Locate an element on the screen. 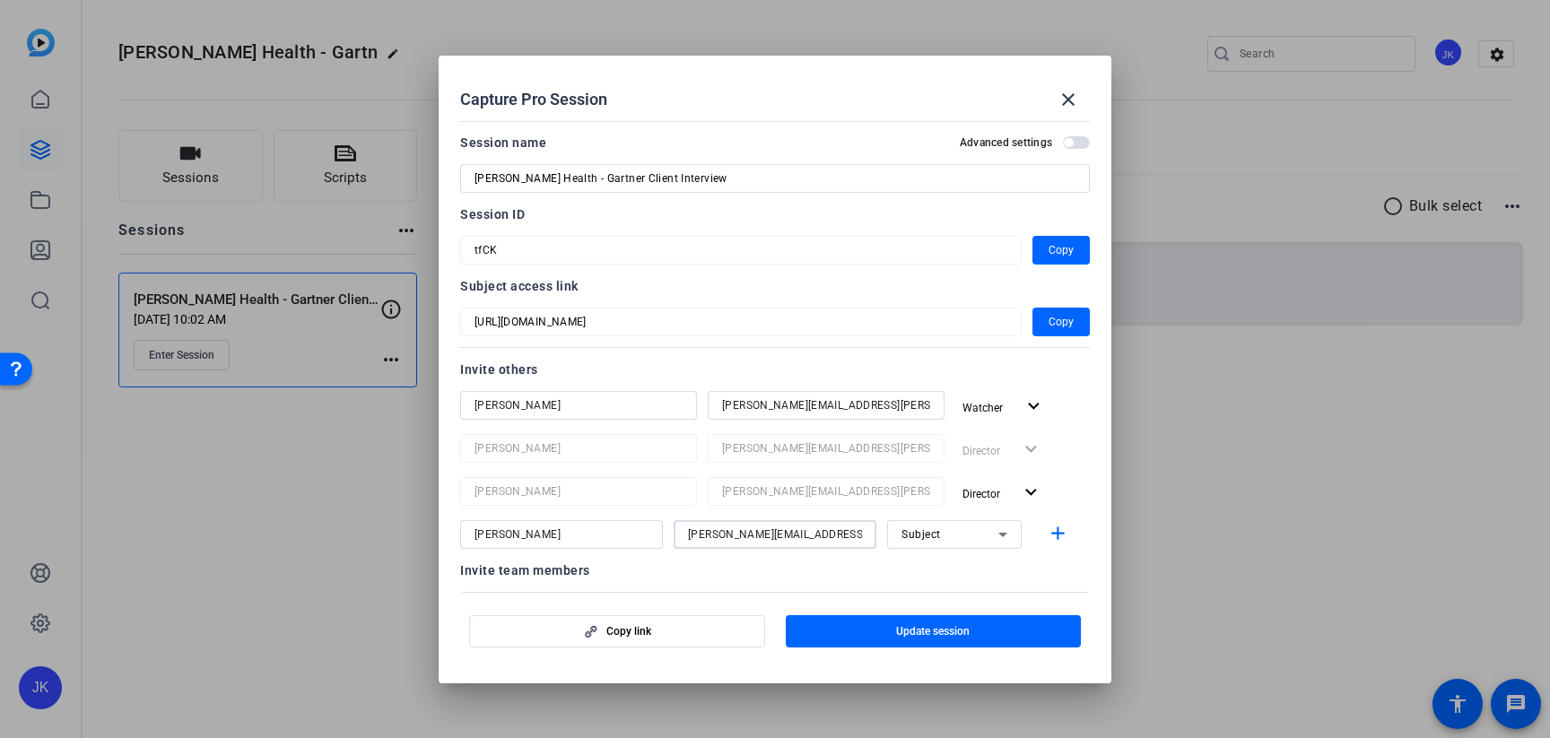  span: Update session is located at coordinates (933, 632).